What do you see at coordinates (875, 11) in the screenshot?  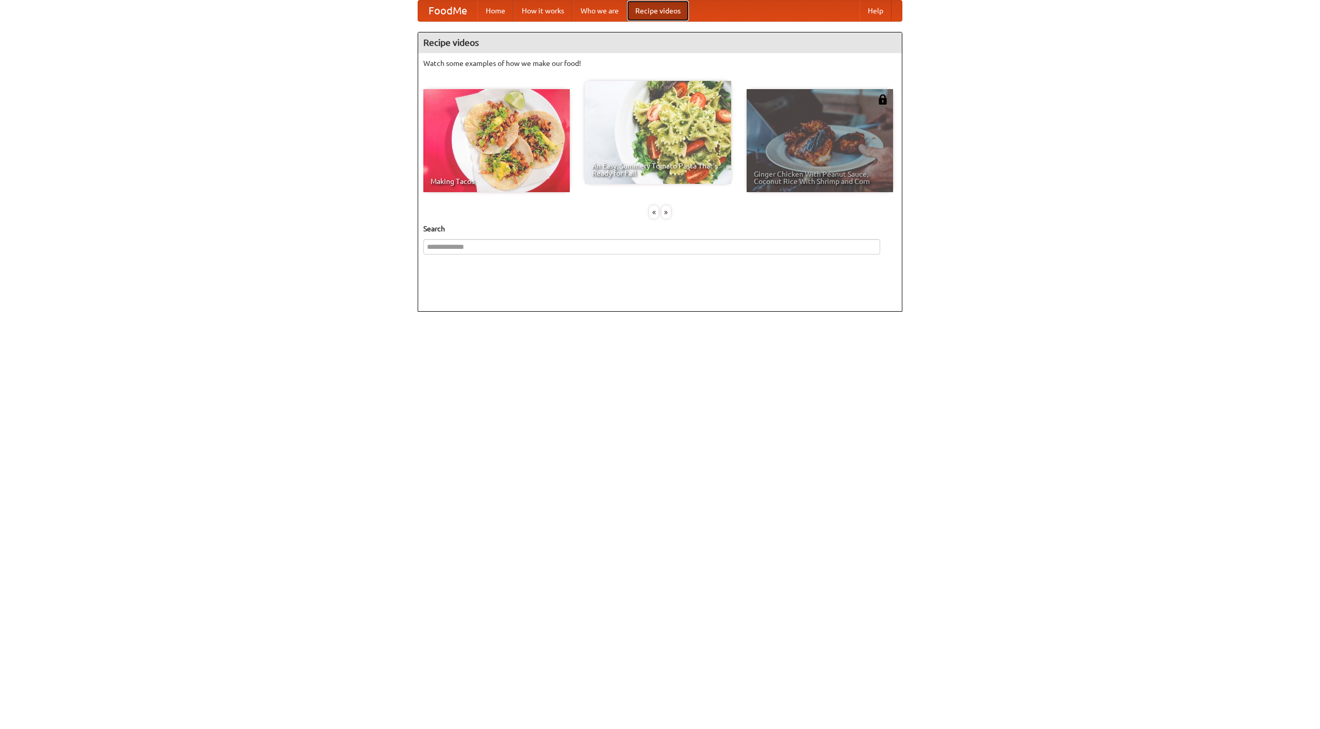 I see `a: Help` at bounding box center [875, 11].